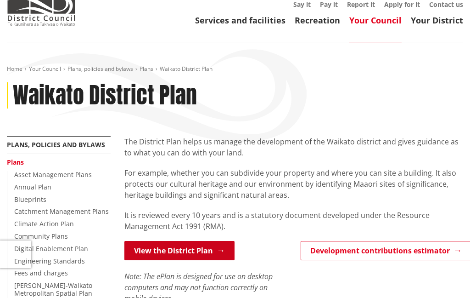 This screenshot has width=470, height=298. What do you see at coordinates (105, 96) in the screenshot?
I see `h1: Waikato District Plan` at bounding box center [105, 96].